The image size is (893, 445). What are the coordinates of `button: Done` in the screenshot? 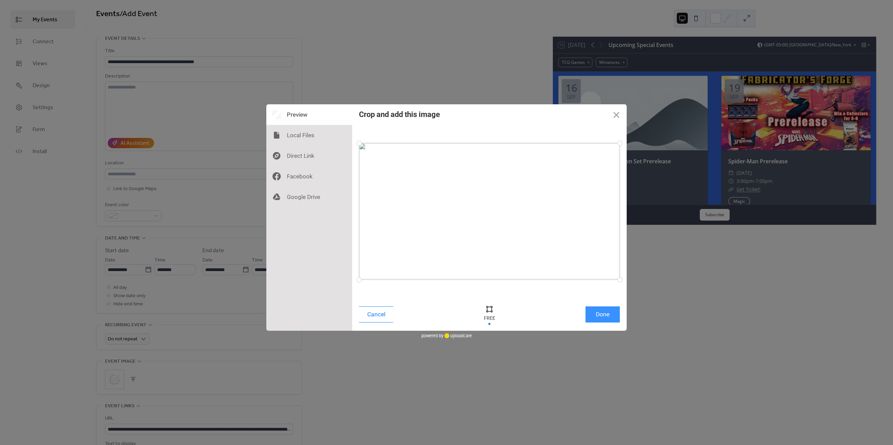 It's located at (603, 314).